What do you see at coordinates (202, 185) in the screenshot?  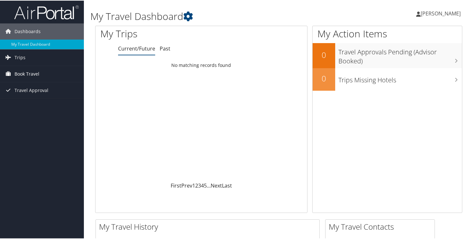 I see `a: 4` at bounding box center [202, 185].